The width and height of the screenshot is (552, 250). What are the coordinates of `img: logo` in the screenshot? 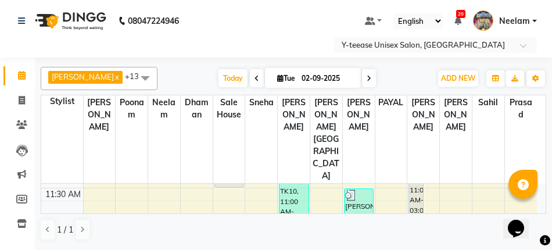 It's located at (69, 21).